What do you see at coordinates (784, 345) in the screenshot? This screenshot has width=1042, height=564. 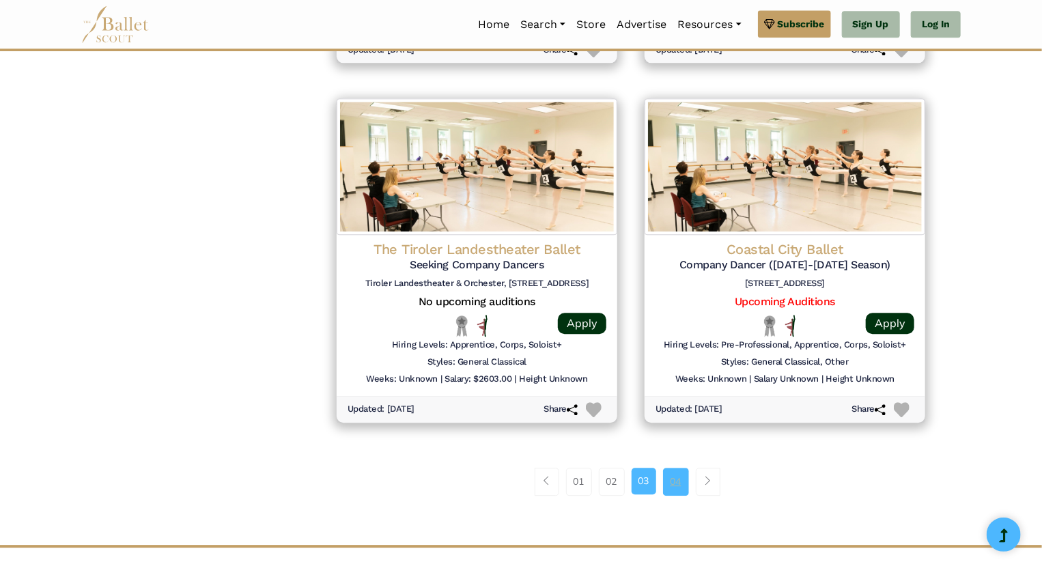 I see `h6: Hiring Levels: Pre-Professional, Apprentice, Corps, Soloist+` at bounding box center [784, 345].